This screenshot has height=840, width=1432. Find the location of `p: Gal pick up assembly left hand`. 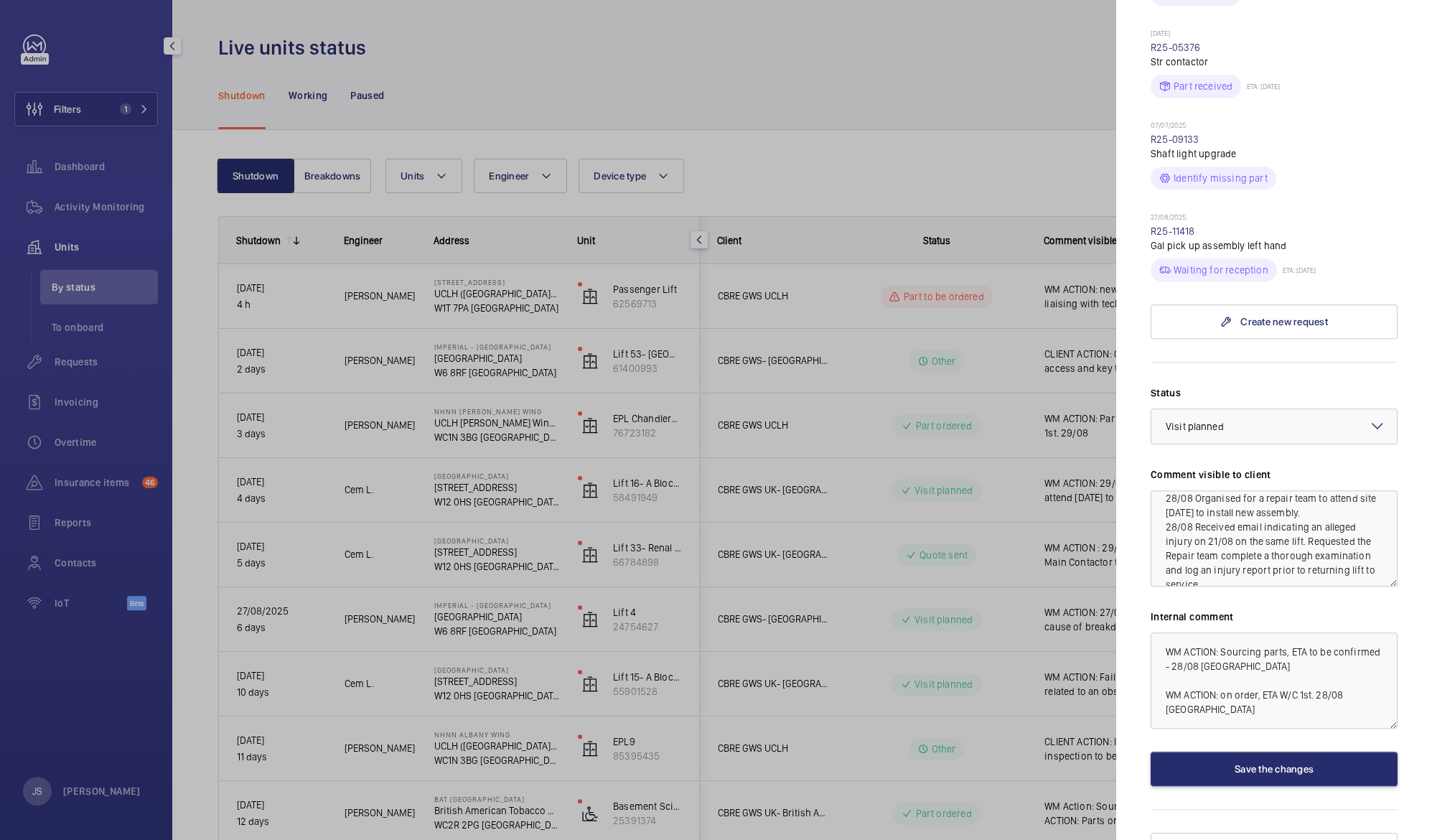

p: Gal pick up assembly left hand is located at coordinates (1274, 245).